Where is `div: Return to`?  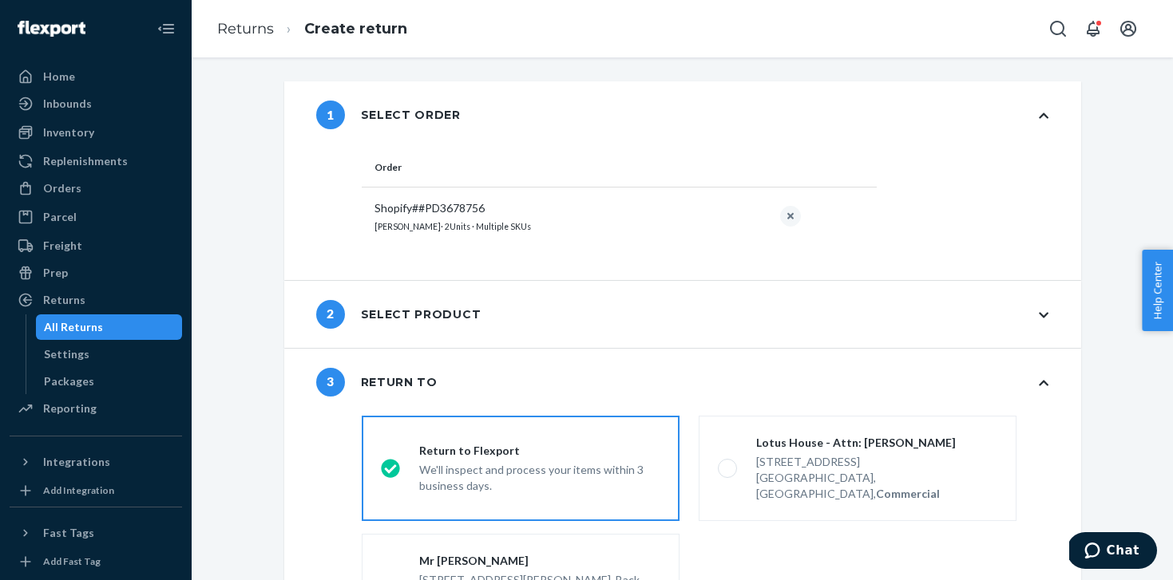
div: Return to is located at coordinates (377, 382).